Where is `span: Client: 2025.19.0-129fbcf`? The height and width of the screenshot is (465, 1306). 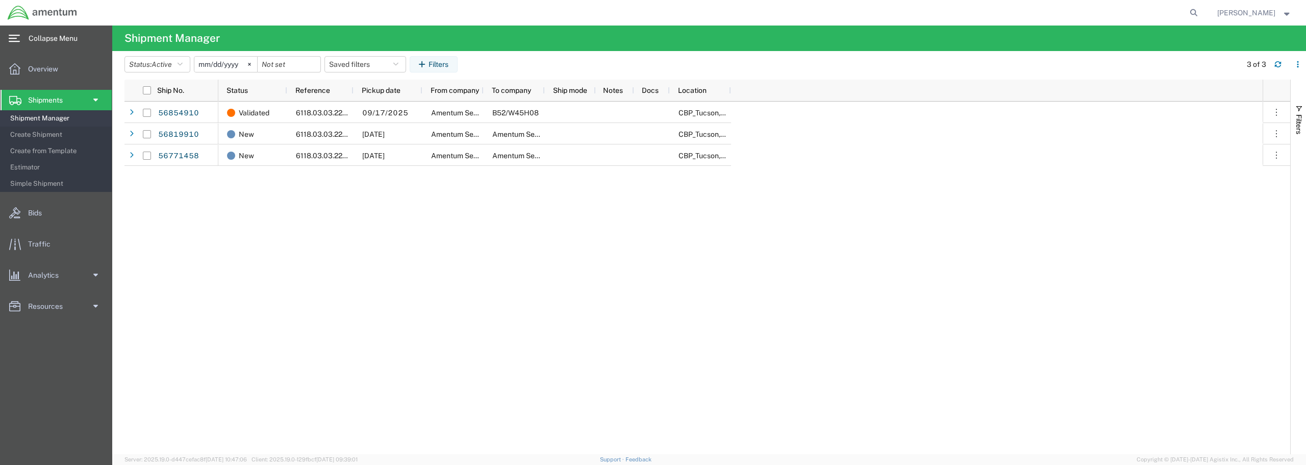 span: Client: 2025.19.0-129fbcf is located at coordinates (305, 459).